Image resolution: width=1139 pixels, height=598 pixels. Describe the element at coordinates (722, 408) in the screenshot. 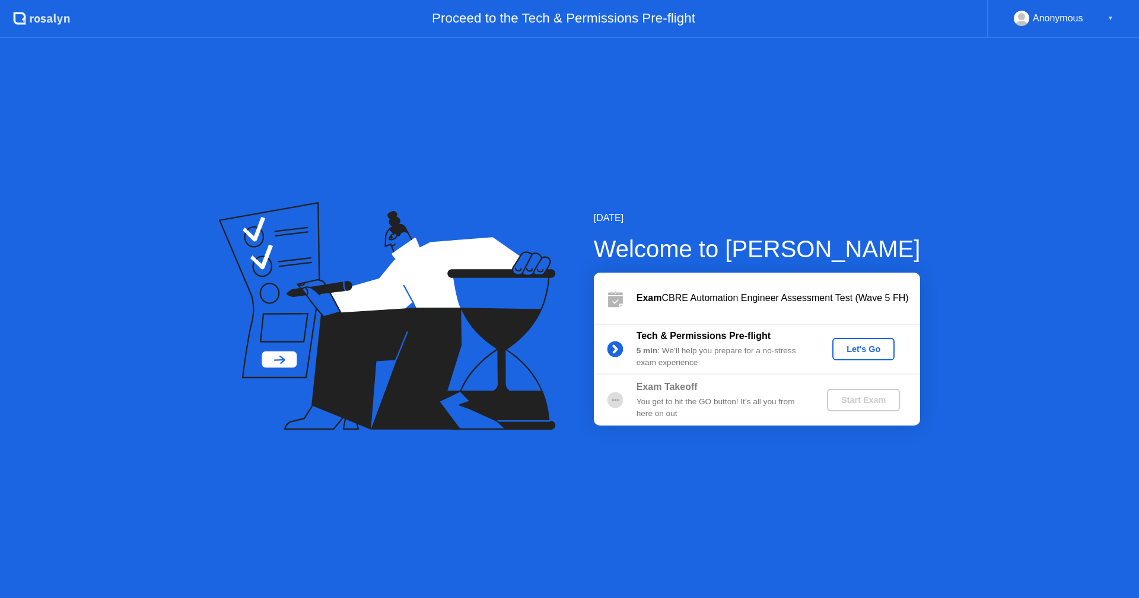

I see `div: You get to hit the GO button! It’s all you from here on out` at that location.